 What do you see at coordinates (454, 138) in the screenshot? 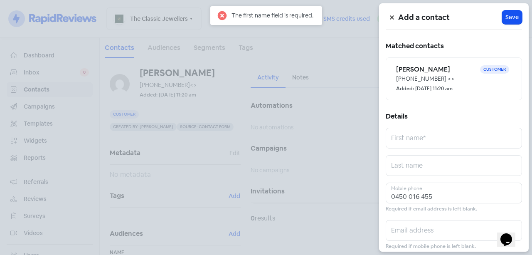
I see `input: First name` at bounding box center [454, 138].